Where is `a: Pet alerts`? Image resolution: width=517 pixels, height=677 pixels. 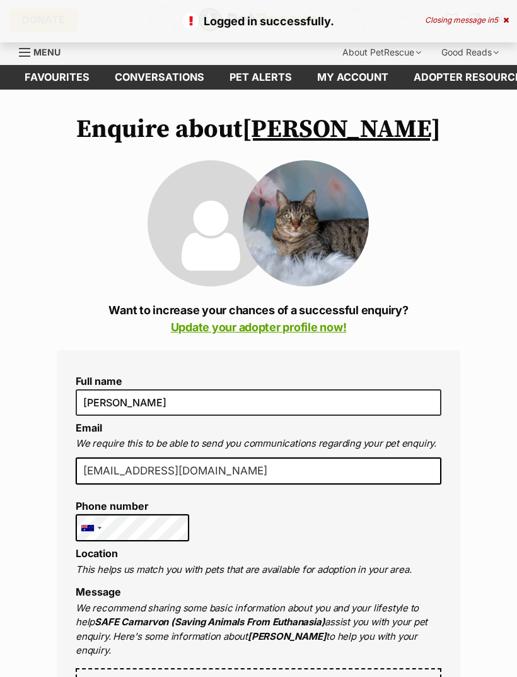 a: Pet alerts is located at coordinates (261, 77).